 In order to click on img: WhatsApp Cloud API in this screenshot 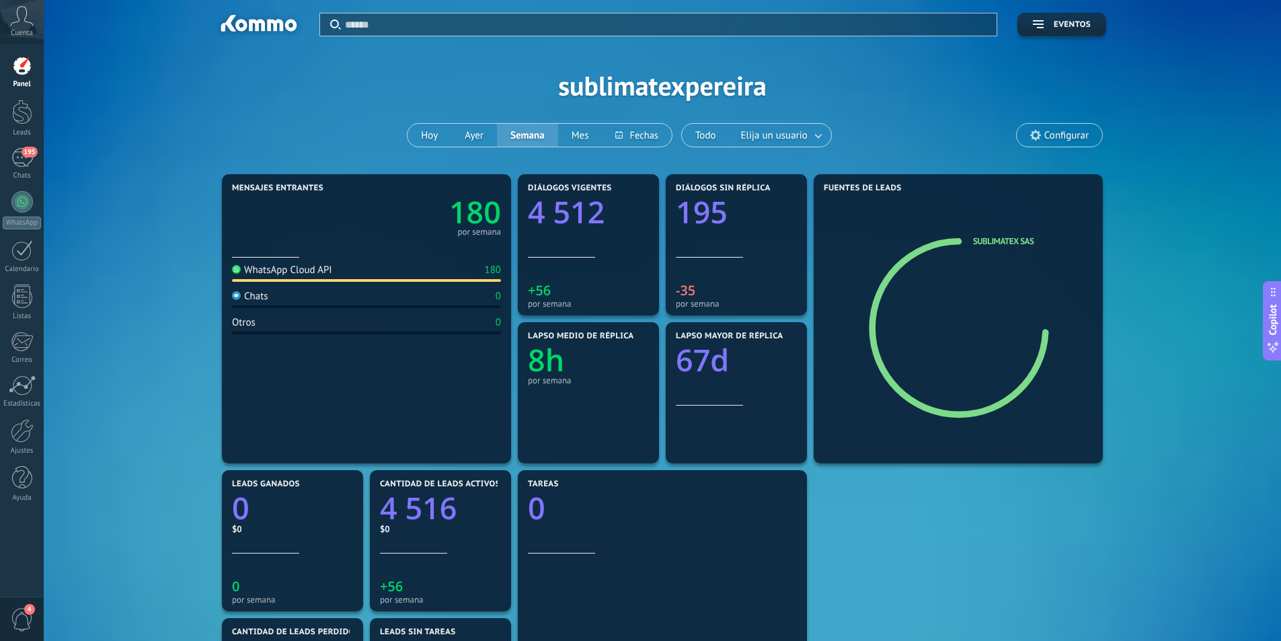, I will do `click(236, 269)`.